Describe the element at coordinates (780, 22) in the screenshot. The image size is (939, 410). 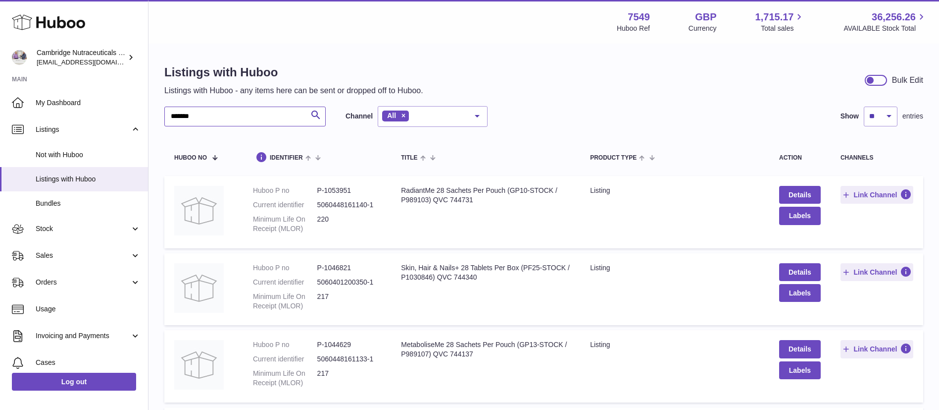
I see `a: 1,715.17 Total sales` at that location.